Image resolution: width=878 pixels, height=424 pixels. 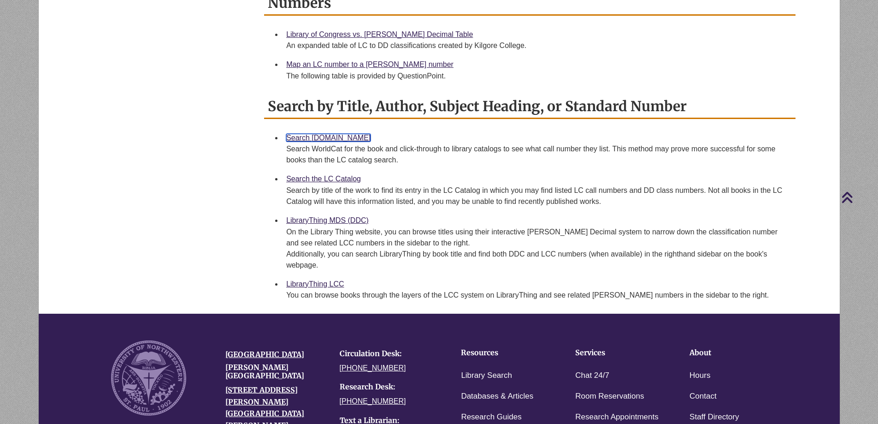 What do you see at coordinates (327, 220) in the screenshot?
I see `a: LibraryThing MDS (DDC)` at bounding box center [327, 220].